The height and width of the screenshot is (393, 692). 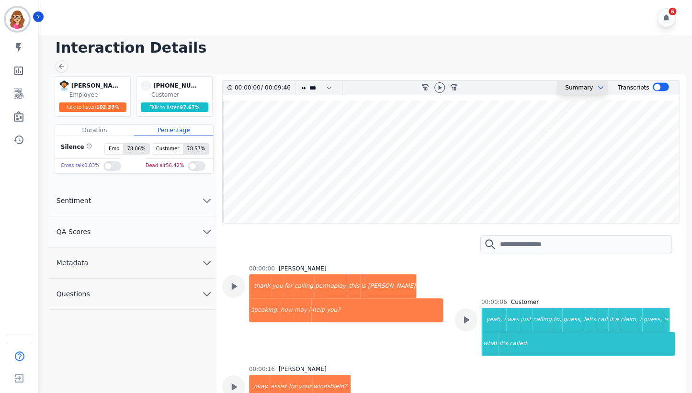 I want to click on div: speaking., so click(x=265, y=310).